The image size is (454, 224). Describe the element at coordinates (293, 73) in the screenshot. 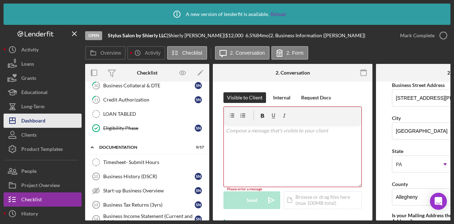

I see `div: 2. Conversation` at that location.